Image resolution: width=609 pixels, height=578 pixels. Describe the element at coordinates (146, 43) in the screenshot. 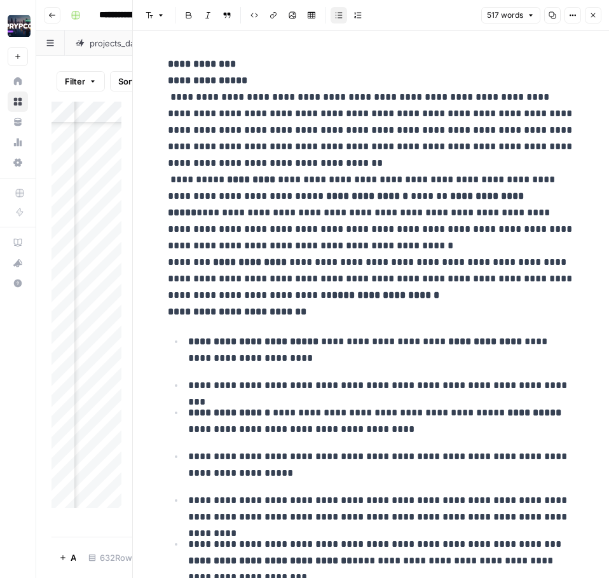

I see `a: projects_database_v1_1_of_2` at that location.